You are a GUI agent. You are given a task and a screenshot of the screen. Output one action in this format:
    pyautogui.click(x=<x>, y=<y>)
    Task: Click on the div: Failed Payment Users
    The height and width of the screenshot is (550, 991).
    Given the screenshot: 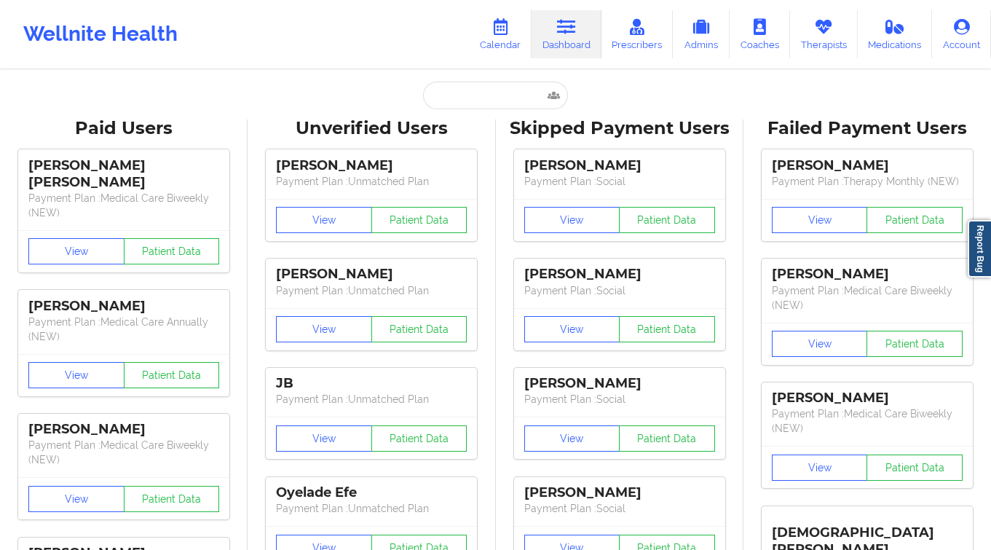 What is the action you would take?
    pyautogui.click(x=867, y=128)
    